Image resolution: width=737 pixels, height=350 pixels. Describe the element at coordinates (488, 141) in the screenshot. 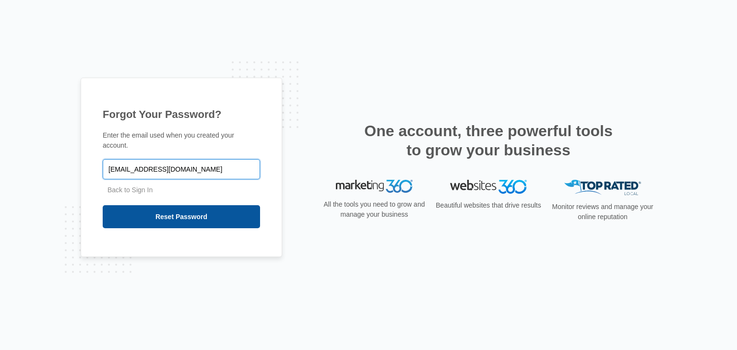

I see `h2: One account, three powerful tools to grow your business` at that location.